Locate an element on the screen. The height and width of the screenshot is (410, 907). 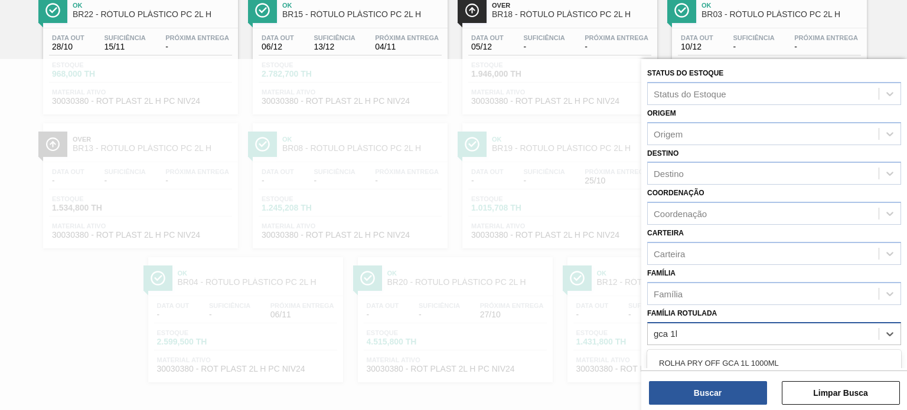
label: Status do Estoque is located at coordinates (685, 73).